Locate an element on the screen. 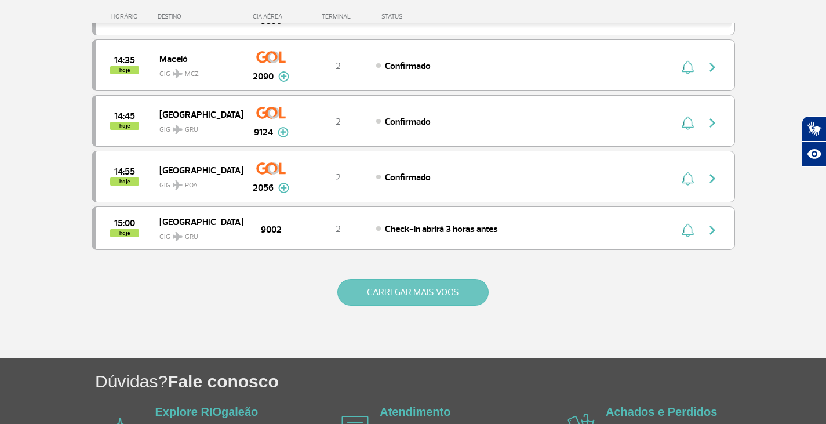  h1: Dúvidas? is located at coordinates (460, 381).